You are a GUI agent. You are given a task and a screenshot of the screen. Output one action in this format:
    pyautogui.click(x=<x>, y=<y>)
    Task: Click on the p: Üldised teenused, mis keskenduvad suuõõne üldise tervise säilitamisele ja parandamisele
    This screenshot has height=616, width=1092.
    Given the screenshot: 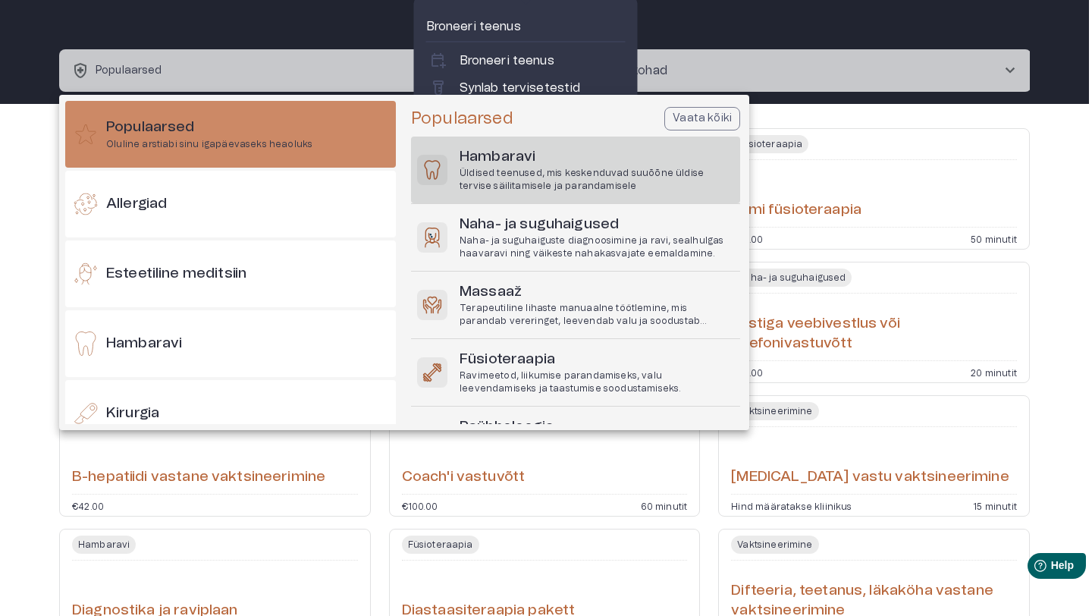 What is the action you would take?
    pyautogui.click(x=597, y=180)
    